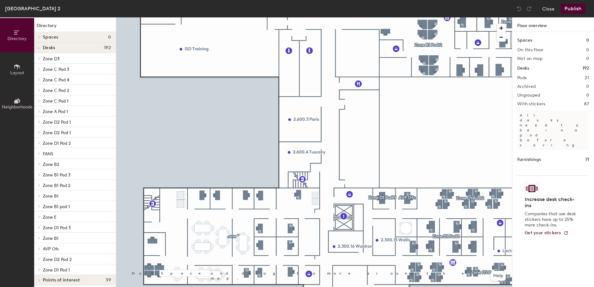  What do you see at coordinates (51, 249) in the screenshot?
I see `span: AVP Ofc` at bounding box center [51, 249].